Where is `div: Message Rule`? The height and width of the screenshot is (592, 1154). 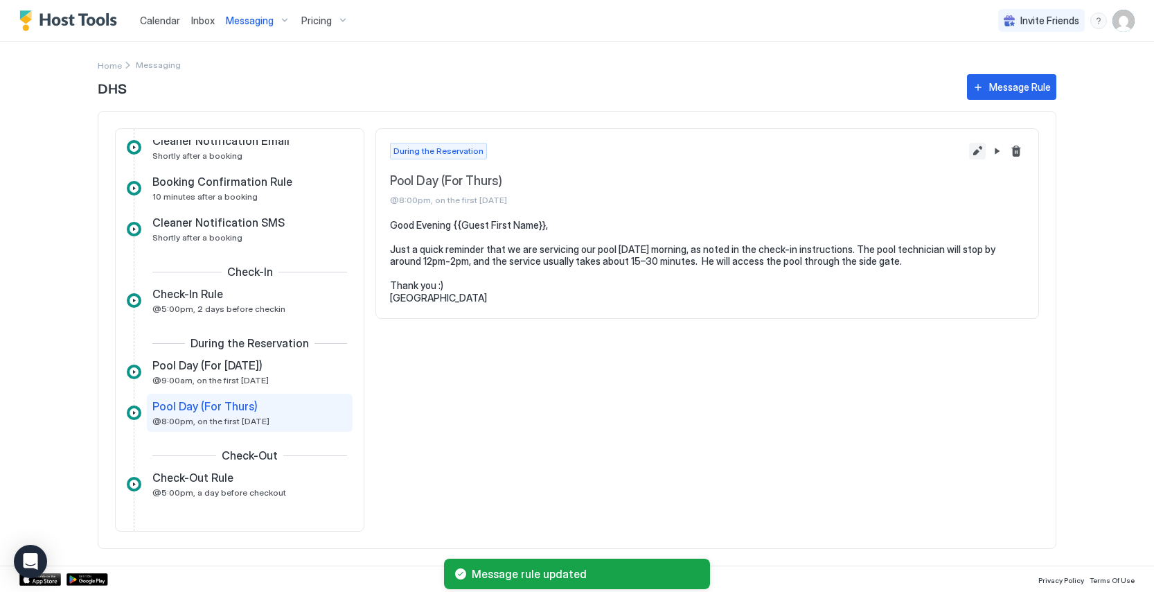 div: Message Rule is located at coordinates (1020, 87).